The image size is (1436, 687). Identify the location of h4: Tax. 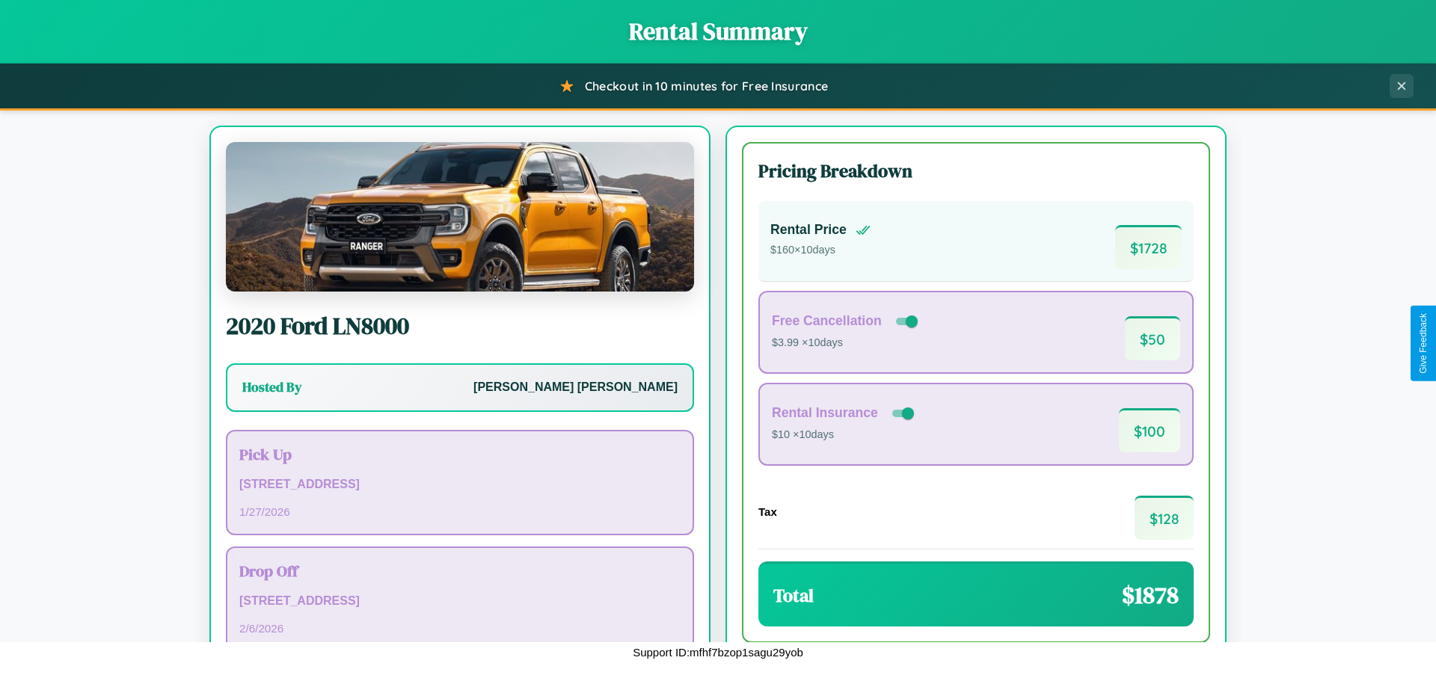
(767, 511).